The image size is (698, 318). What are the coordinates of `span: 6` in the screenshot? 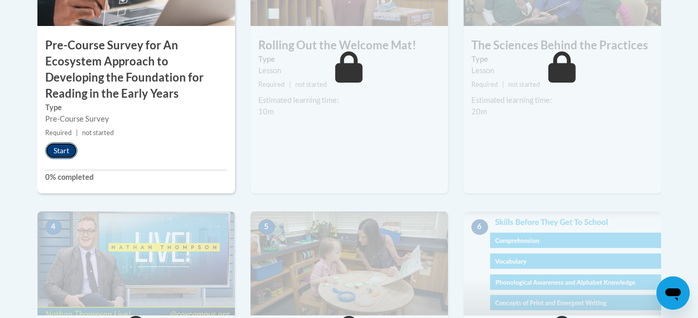 It's located at (480, 227).